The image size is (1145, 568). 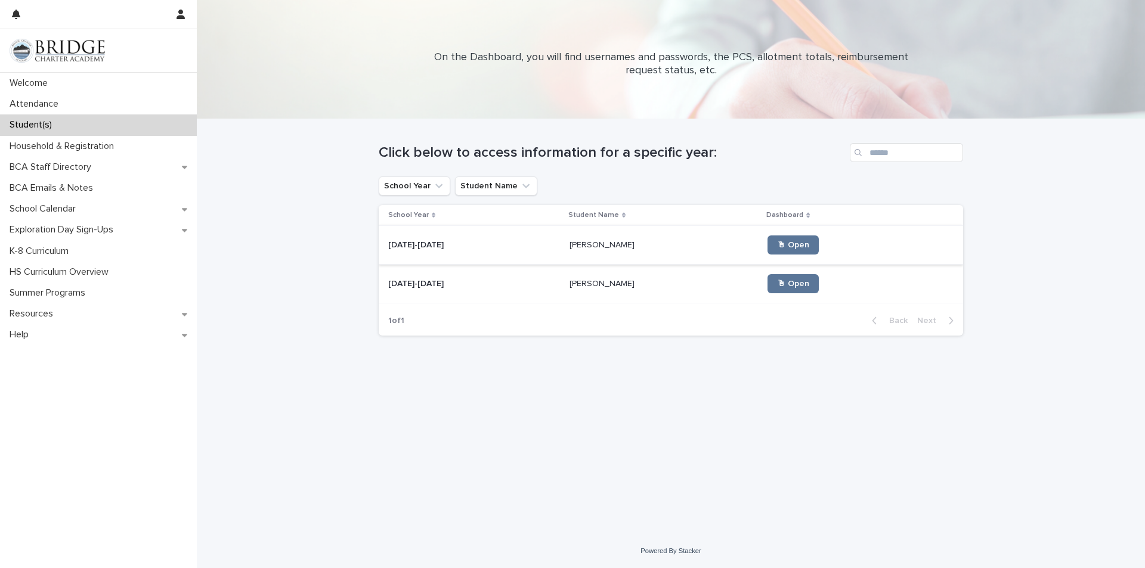 I want to click on p: Resources, so click(x=33, y=314).